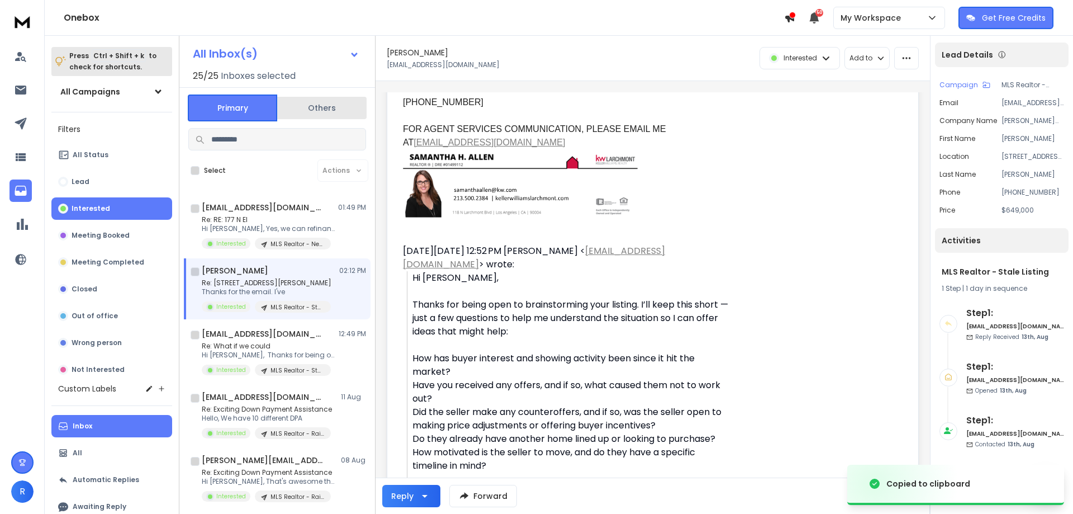 This screenshot has width=1073, height=514. I want to click on button: Reply, so click(411, 496).